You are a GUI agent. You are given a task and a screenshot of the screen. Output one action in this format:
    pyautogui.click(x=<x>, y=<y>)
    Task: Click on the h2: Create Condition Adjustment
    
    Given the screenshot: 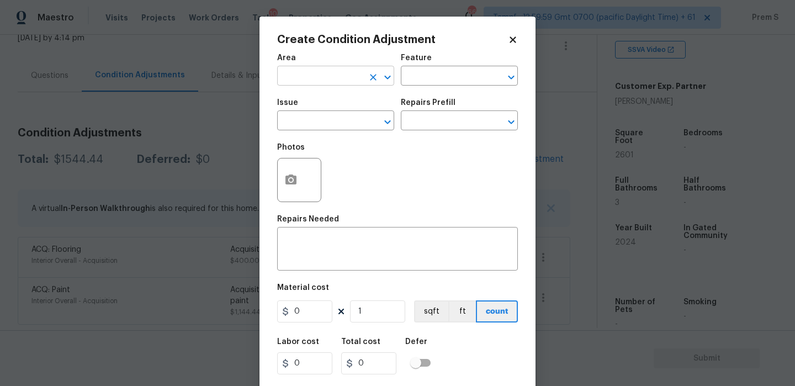 What is the action you would take?
    pyautogui.click(x=392, y=40)
    